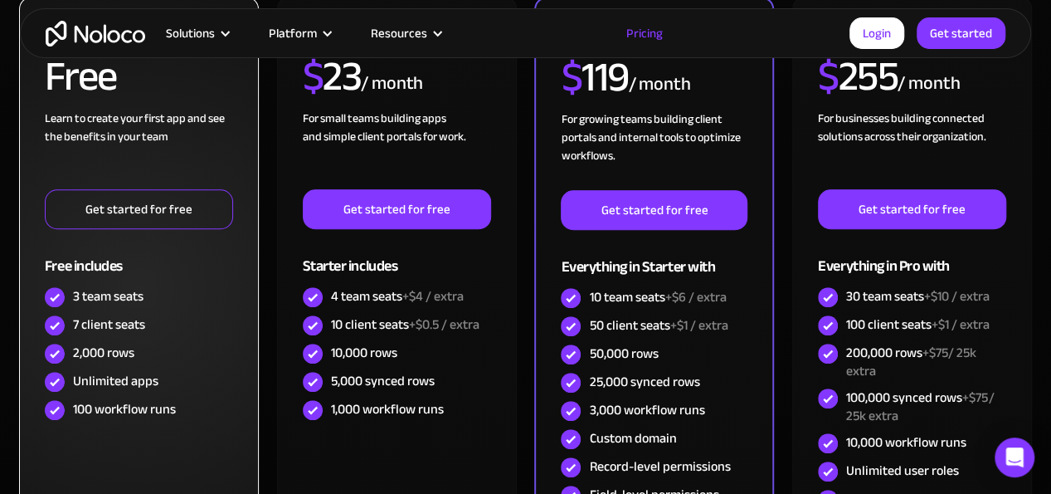 This screenshot has height=494, width=1051. What do you see at coordinates (906, 442) in the screenshot?
I see `div: 10,000 workflow runs` at bounding box center [906, 442].